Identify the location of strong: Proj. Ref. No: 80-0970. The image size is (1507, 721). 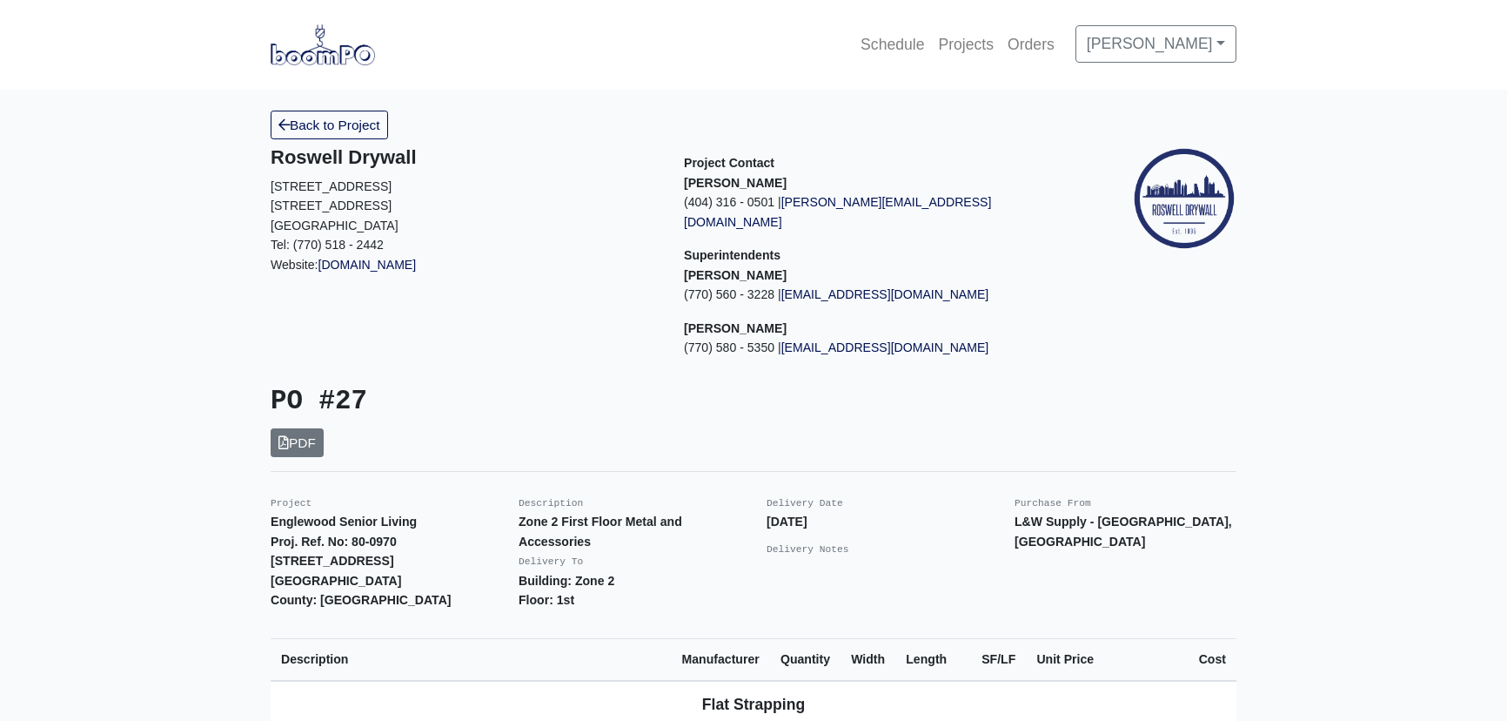
(333, 541).